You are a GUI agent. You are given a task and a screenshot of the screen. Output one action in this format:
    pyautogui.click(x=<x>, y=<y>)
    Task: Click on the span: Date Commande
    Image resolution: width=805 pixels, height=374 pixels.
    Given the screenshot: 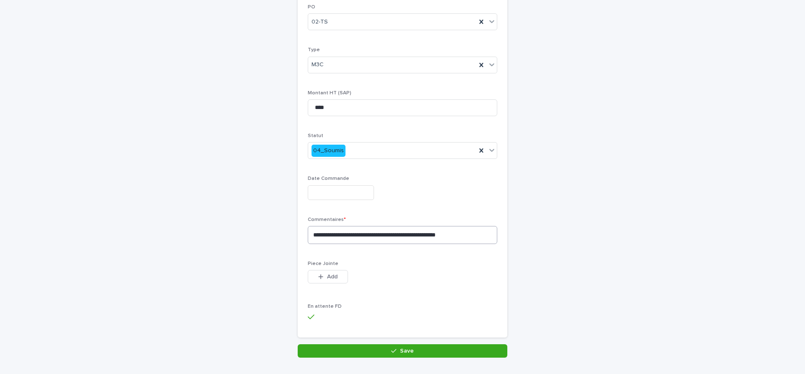 What is the action you would take?
    pyautogui.click(x=328, y=179)
    